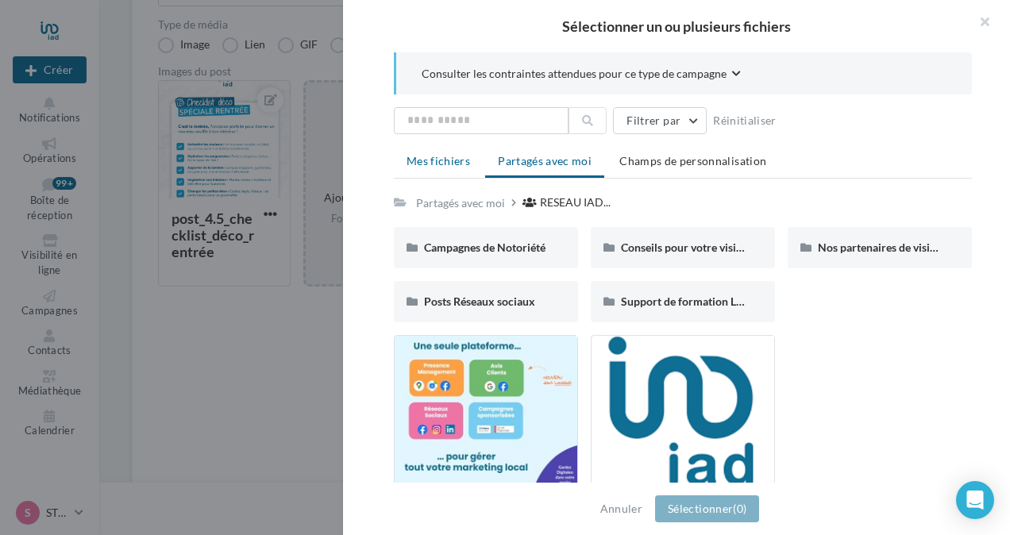  What do you see at coordinates (575, 202) in the screenshot?
I see `span: RESEAU IAD...` at bounding box center [575, 202].